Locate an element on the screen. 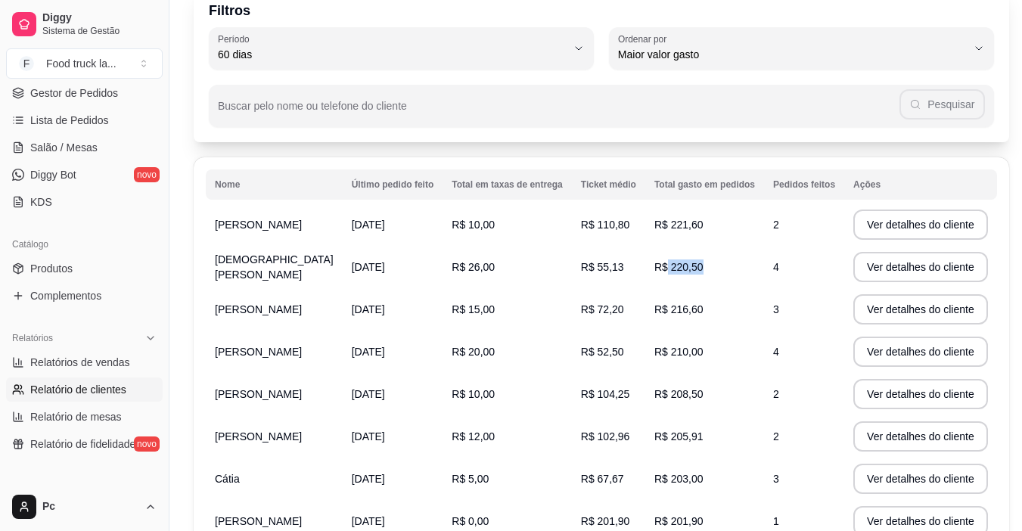 The width and height of the screenshot is (1022, 531). span: R$ 104,25 is located at coordinates (605, 394).